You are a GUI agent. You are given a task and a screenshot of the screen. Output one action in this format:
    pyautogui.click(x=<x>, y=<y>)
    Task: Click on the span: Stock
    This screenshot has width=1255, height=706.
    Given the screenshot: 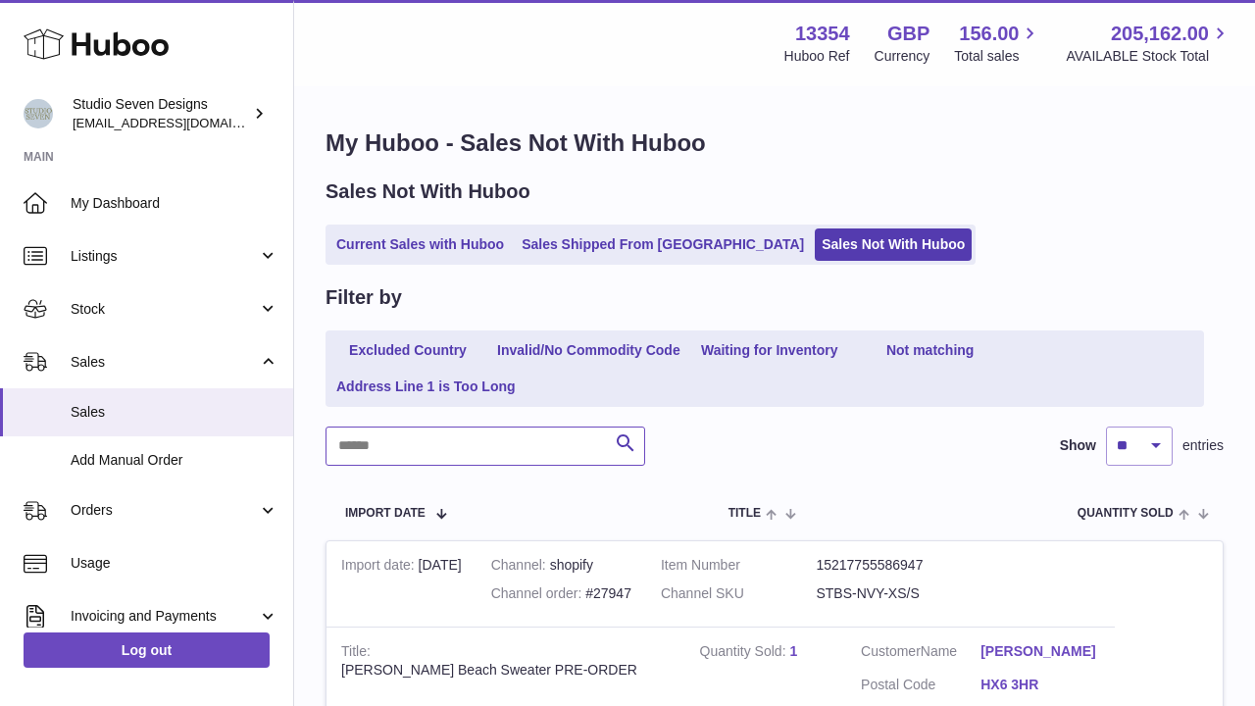 What is the action you would take?
    pyautogui.click(x=164, y=309)
    